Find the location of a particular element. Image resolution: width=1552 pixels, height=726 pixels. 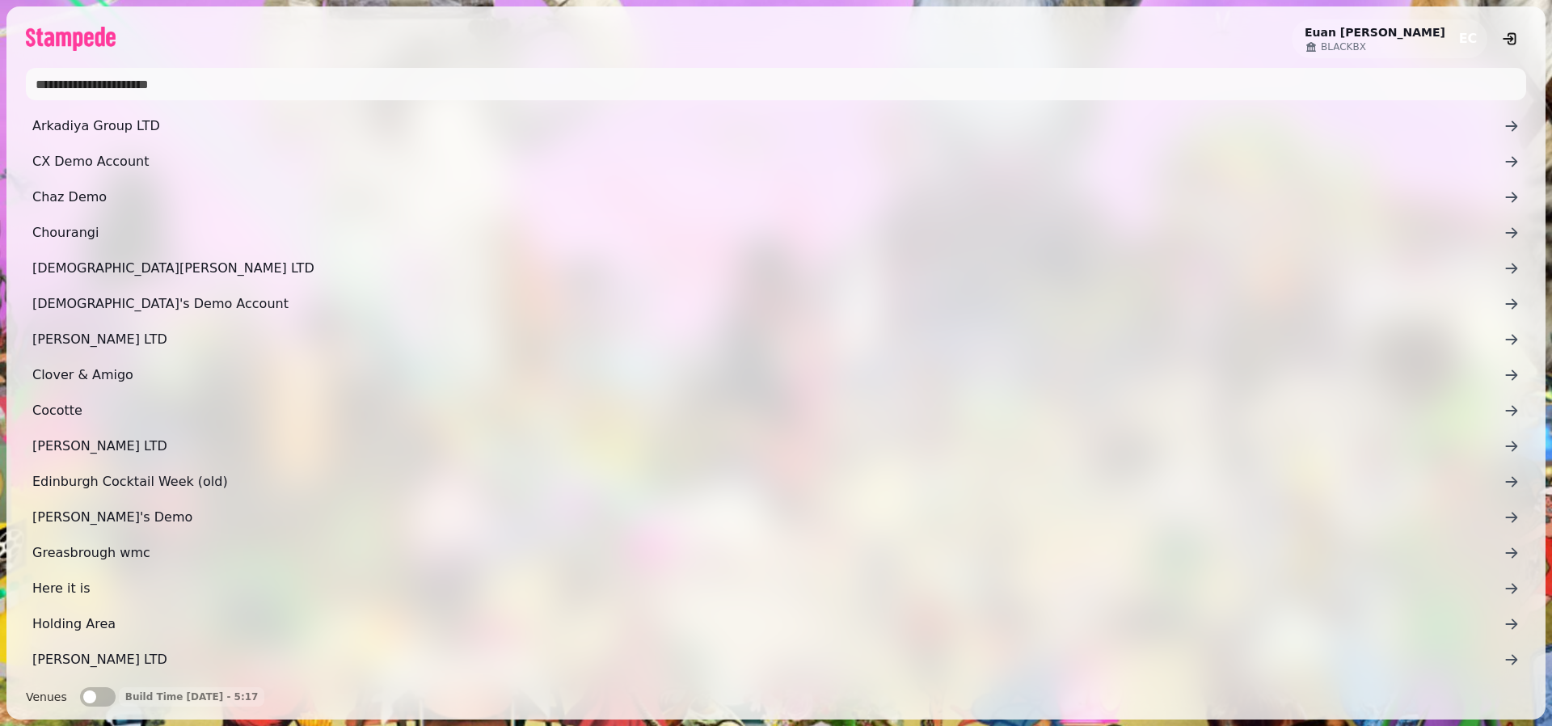

span: Clover & Amigo is located at coordinates (768, 375).